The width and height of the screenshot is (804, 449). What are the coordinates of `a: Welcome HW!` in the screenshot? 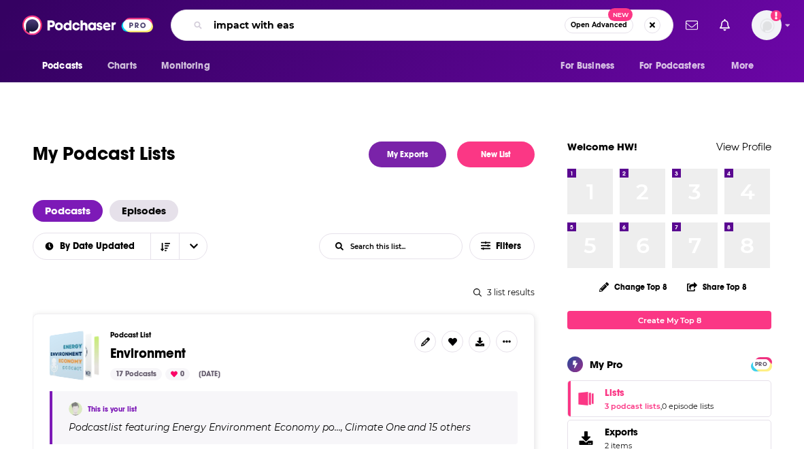 It's located at (602, 146).